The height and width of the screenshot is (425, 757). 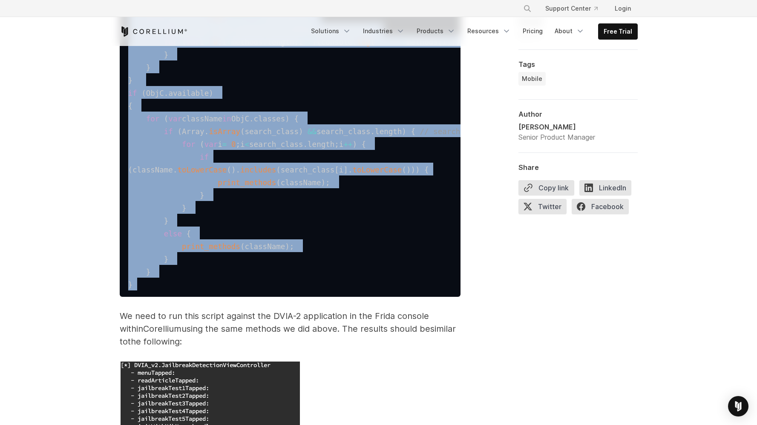 What do you see at coordinates (153, 32) in the screenshot?
I see `a: Corellium Home` at bounding box center [153, 32].